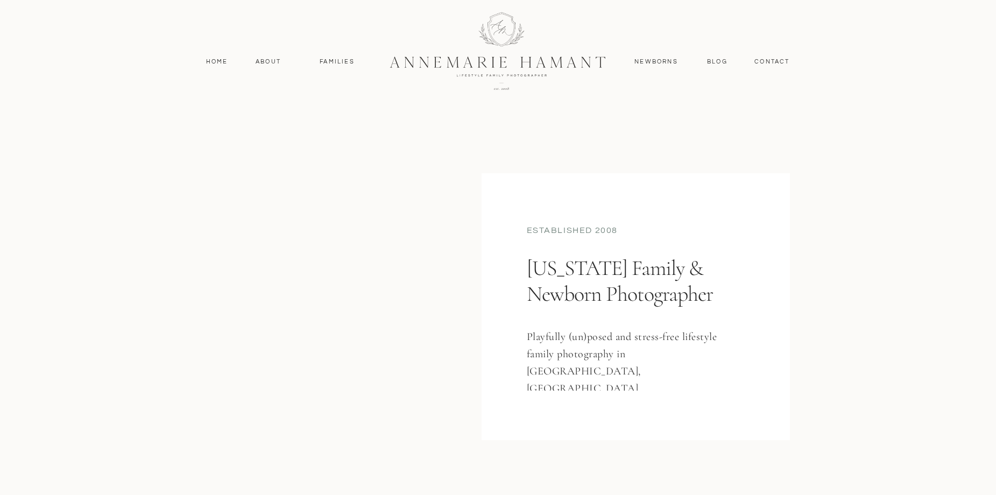 The width and height of the screenshot is (996, 495). Describe the element at coordinates (717, 62) in the screenshot. I see `nav: Blog` at that location.